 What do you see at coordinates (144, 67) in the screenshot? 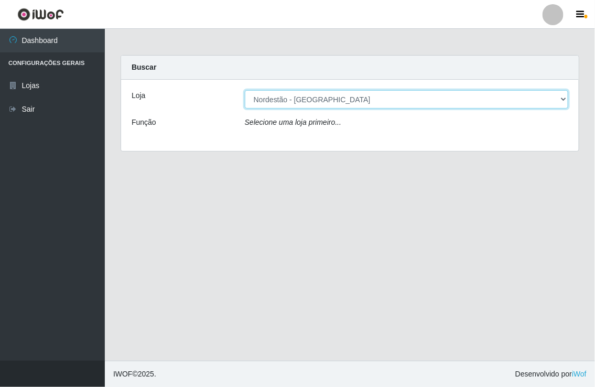
I see `strong: Buscar` at bounding box center [144, 67].